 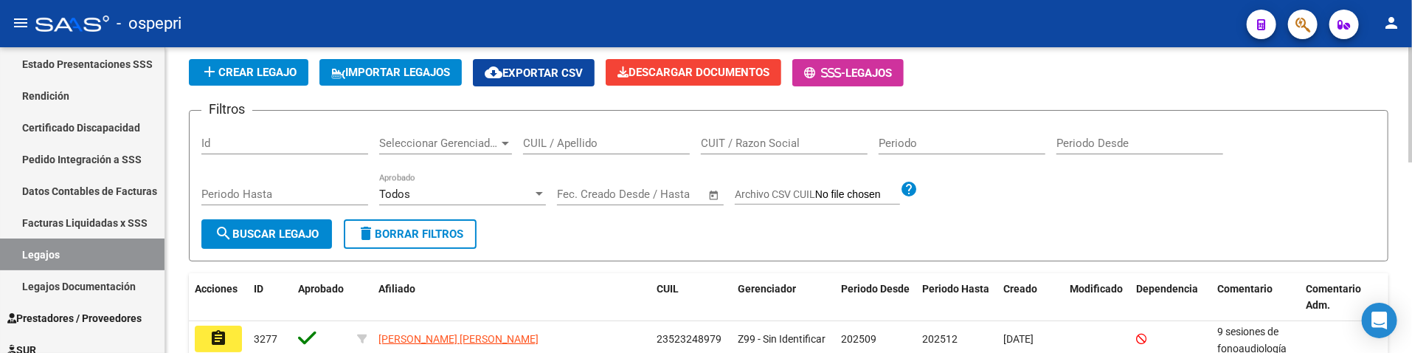 I want to click on datatable-header-cell: CUIL, so click(x=691, y=297).